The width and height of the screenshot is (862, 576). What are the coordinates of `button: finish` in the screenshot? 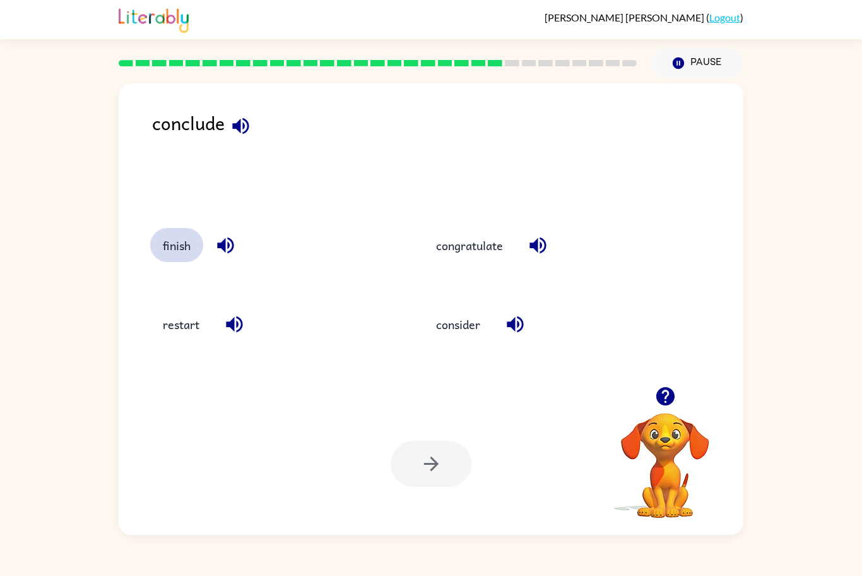 It's located at (177, 245).